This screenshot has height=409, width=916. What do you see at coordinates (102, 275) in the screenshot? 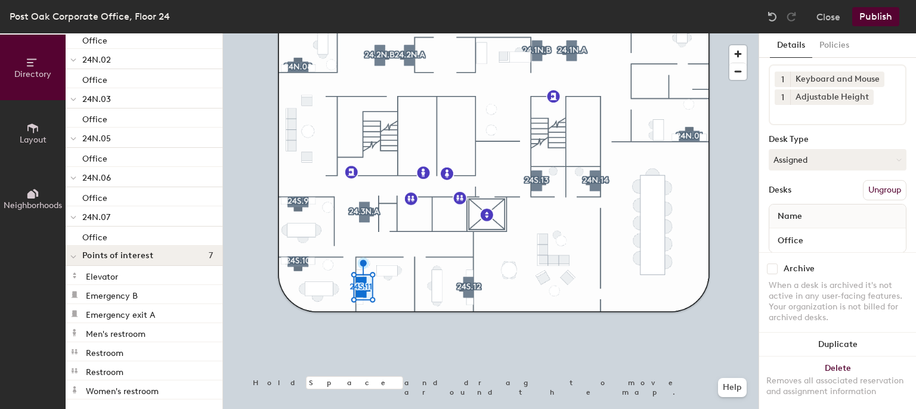
I see `p: Elevator` at bounding box center [102, 275].